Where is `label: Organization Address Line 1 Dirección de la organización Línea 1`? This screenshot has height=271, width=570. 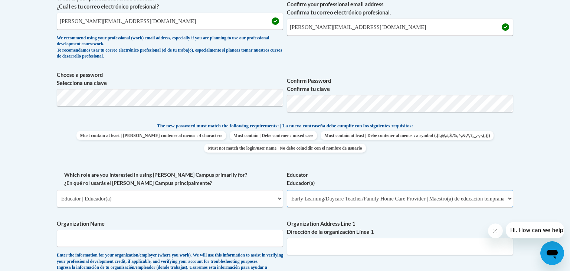 label: Organization Address Line 1 Dirección de la organización Línea 1 is located at coordinates (400, 228).